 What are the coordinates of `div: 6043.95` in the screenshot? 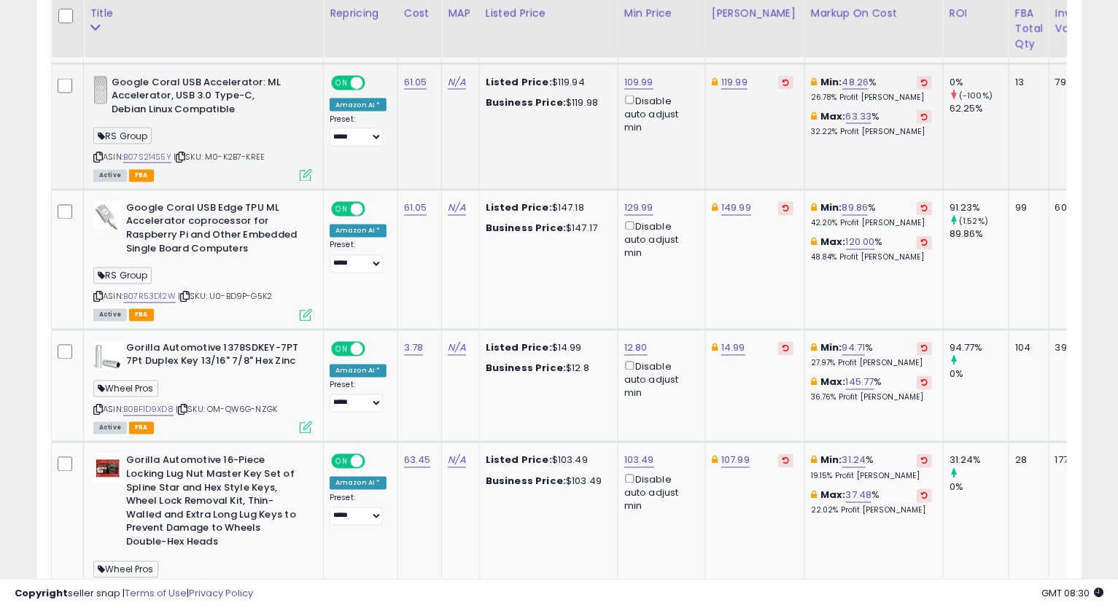 It's located at (1074, 209).